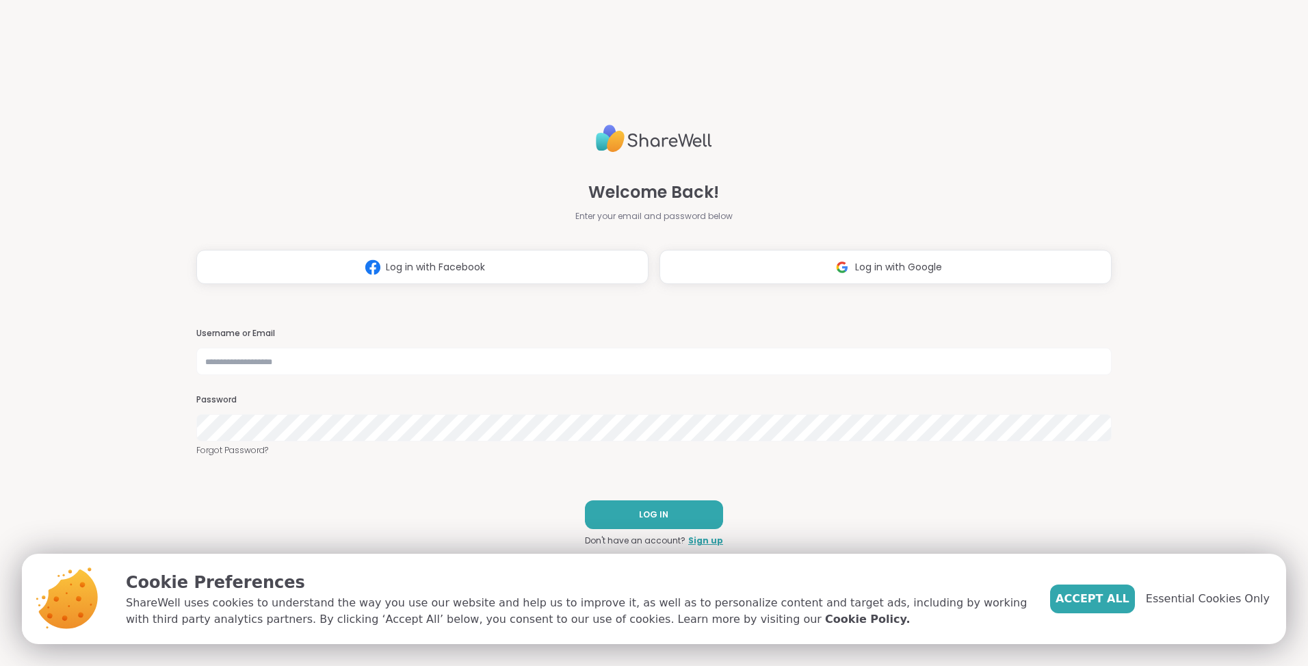  Describe the element at coordinates (422, 267) in the screenshot. I see `button: Log in with Facebook` at that location.